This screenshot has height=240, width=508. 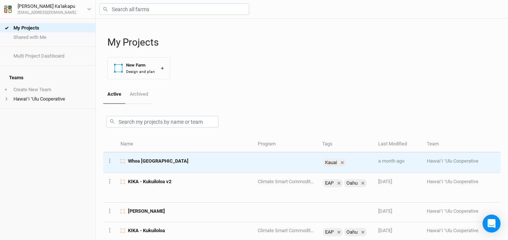 What do you see at coordinates (385, 231) in the screenshot?
I see `span: Apr 30, 2025 12:34 PM` at bounding box center [385, 231].